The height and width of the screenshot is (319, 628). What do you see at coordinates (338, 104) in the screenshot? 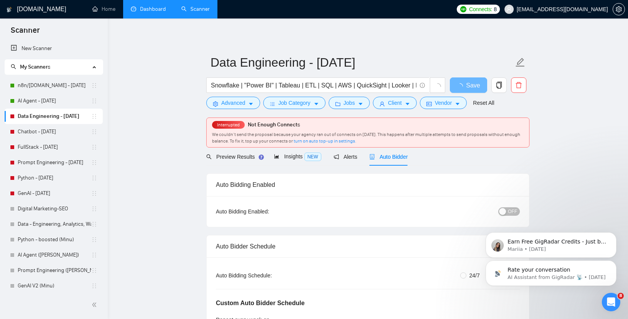
I see `span: folder` at bounding box center [338, 104].